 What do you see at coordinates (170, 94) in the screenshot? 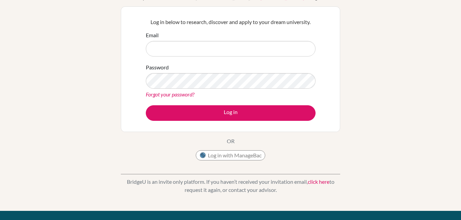
I see `a: Forgot your password?` at bounding box center [170, 94].